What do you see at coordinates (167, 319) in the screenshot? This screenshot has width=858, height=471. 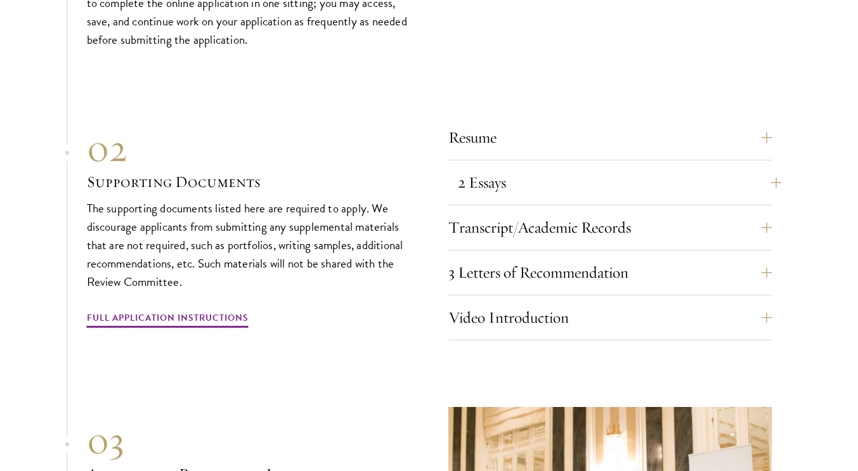 I see `a: Full Application Instructions` at bounding box center [167, 319].